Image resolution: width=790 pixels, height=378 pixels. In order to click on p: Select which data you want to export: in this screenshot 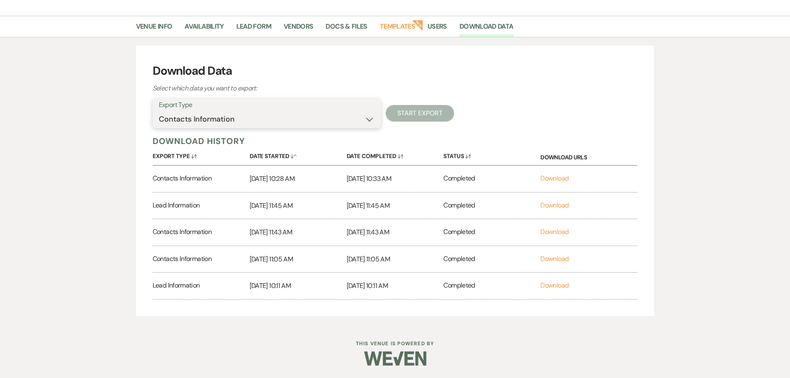, I will do `click(298, 88)`.